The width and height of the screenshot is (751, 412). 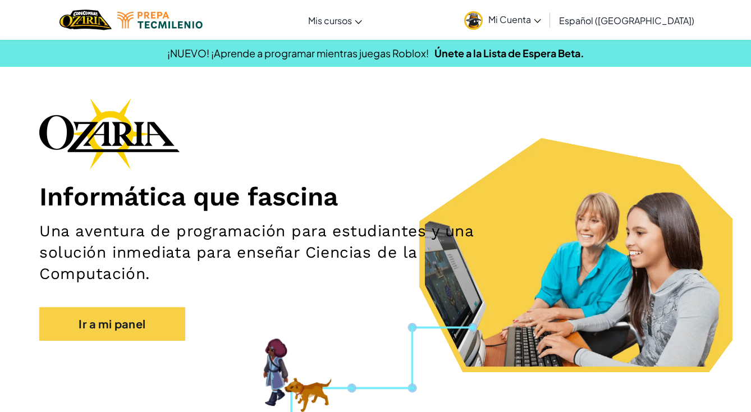 What do you see at coordinates (503, 20) in the screenshot?
I see `a: Mi Cuenta` at bounding box center [503, 20].